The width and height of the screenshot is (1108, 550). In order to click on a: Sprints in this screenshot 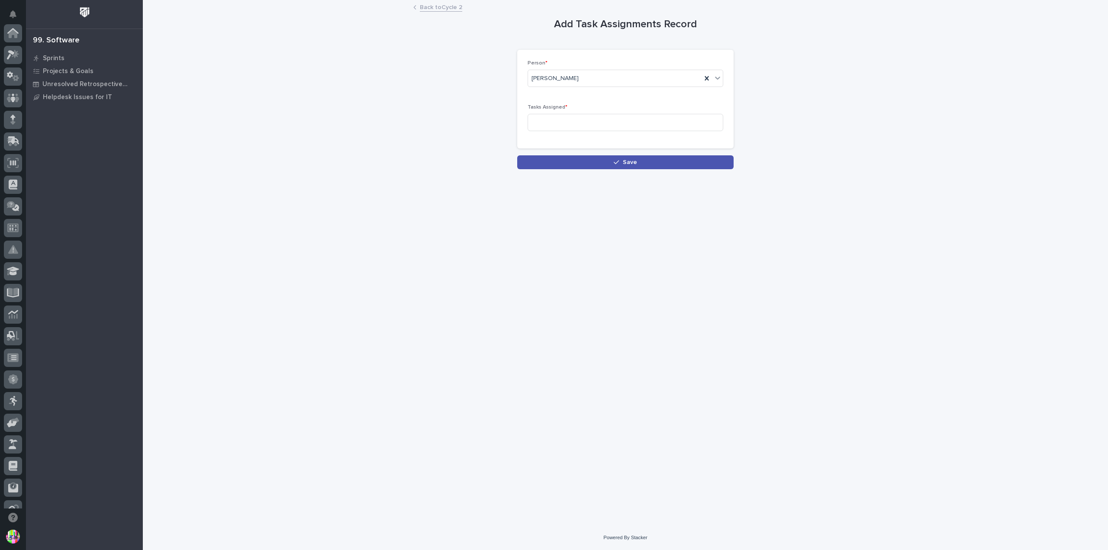, I will do `click(84, 58)`.